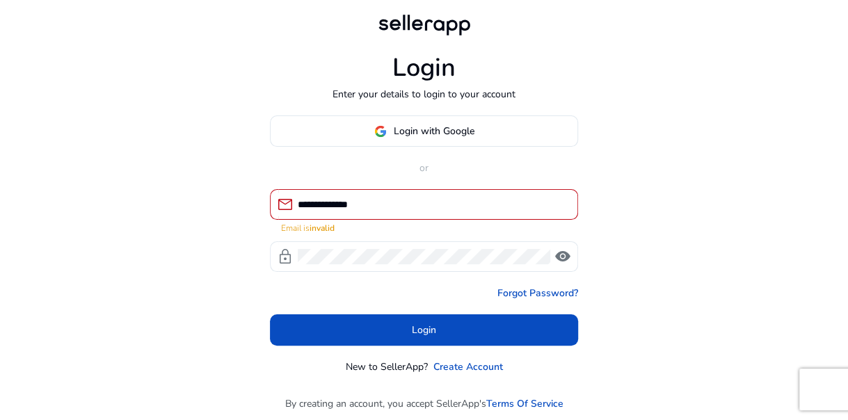 This screenshot has height=420, width=848. What do you see at coordinates (424, 131) in the screenshot?
I see `button: Login with Google` at bounding box center [424, 131].